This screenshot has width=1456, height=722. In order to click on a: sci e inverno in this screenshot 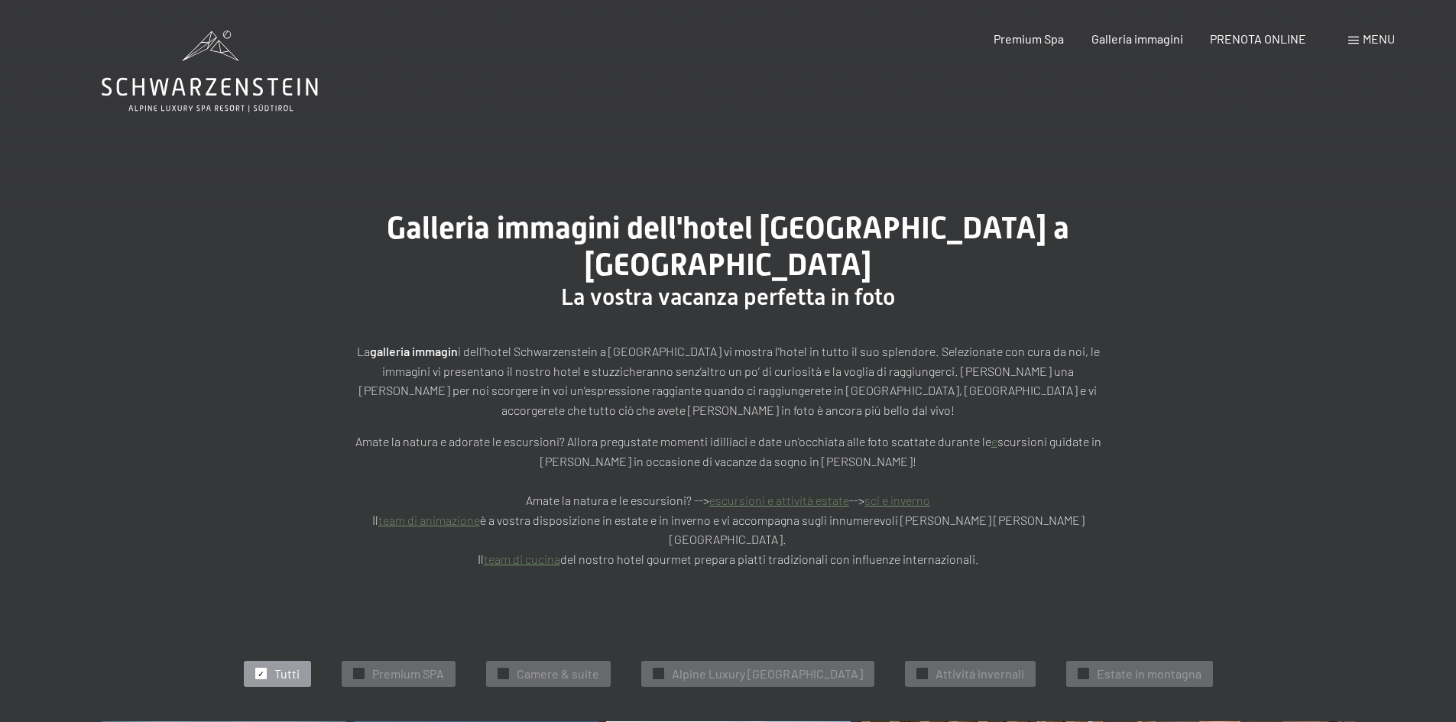, I will do `click(897, 500)`.